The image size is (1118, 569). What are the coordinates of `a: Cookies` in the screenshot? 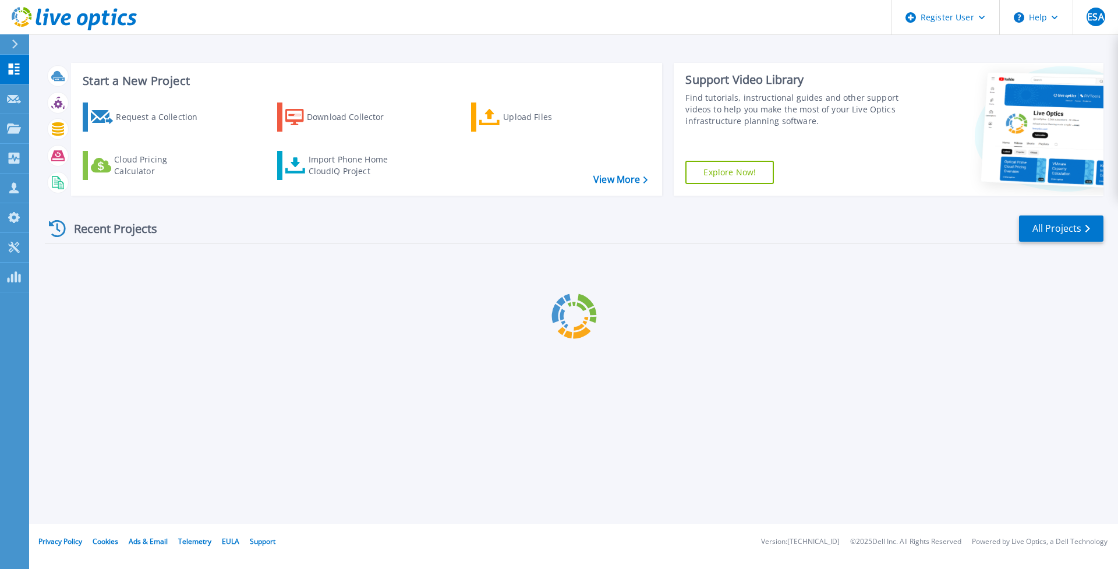 It's located at (105, 541).